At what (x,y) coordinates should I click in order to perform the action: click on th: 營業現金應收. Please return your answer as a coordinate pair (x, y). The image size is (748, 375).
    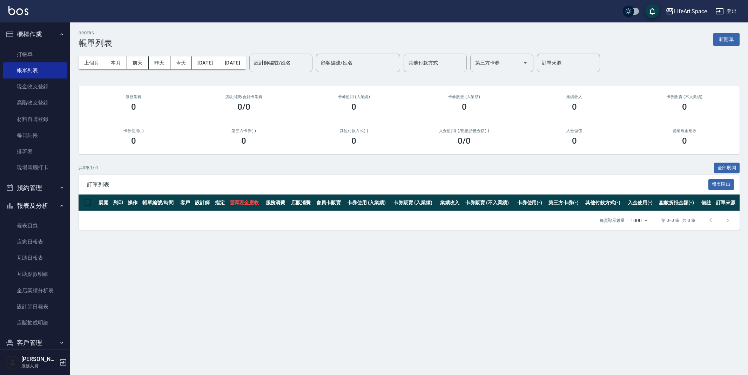
    Looking at the image, I should click on (246, 203).